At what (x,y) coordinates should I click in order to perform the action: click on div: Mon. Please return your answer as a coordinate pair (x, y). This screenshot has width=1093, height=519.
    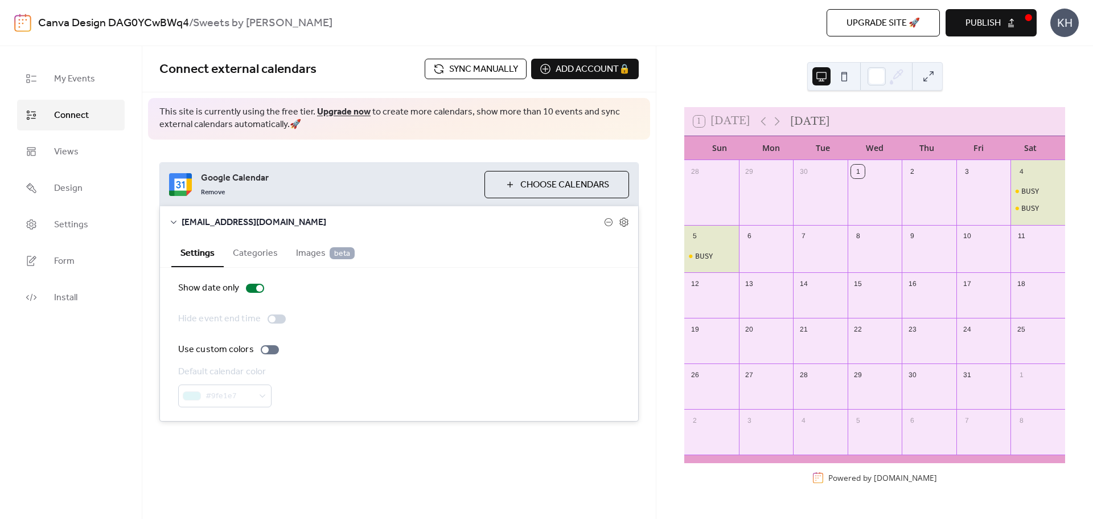
    Looking at the image, I should click on (771, 147).